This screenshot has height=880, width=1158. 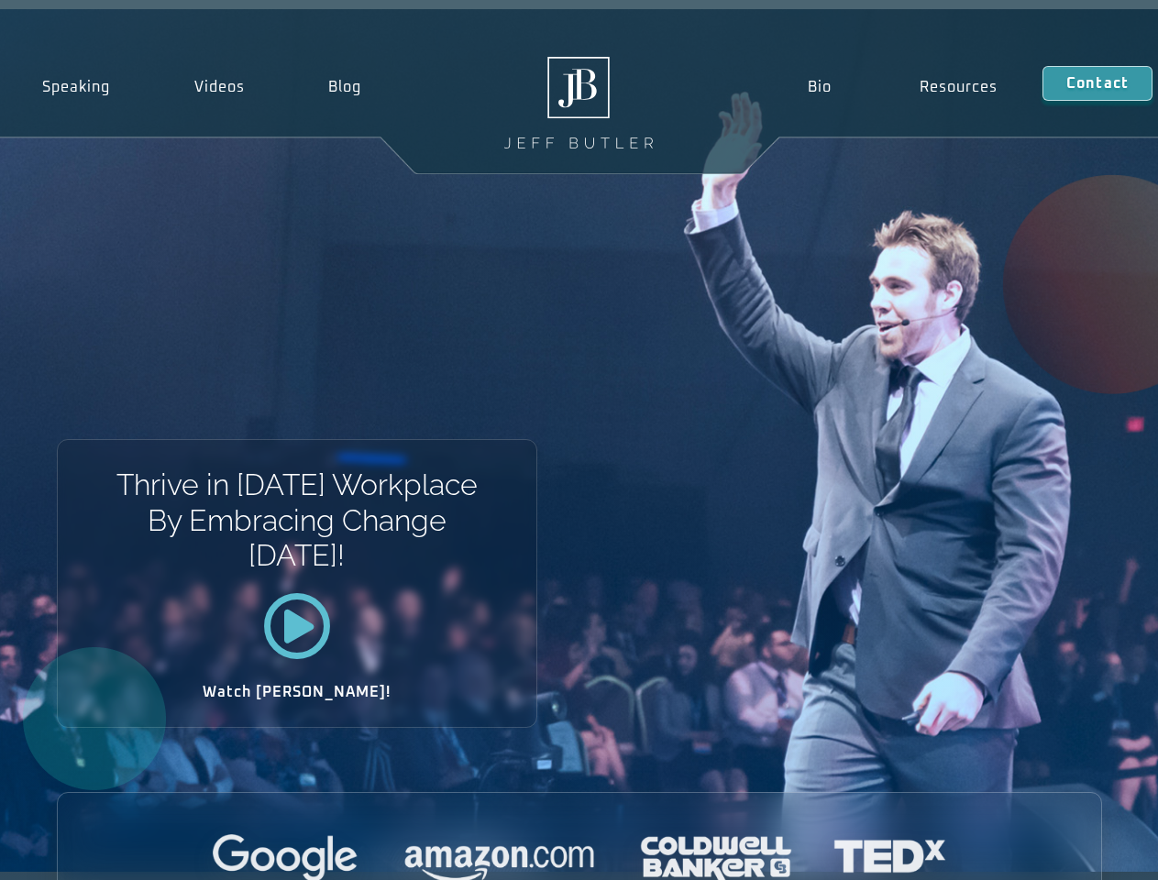 I want to click on a: Contact, so click(x=1097, y=83).